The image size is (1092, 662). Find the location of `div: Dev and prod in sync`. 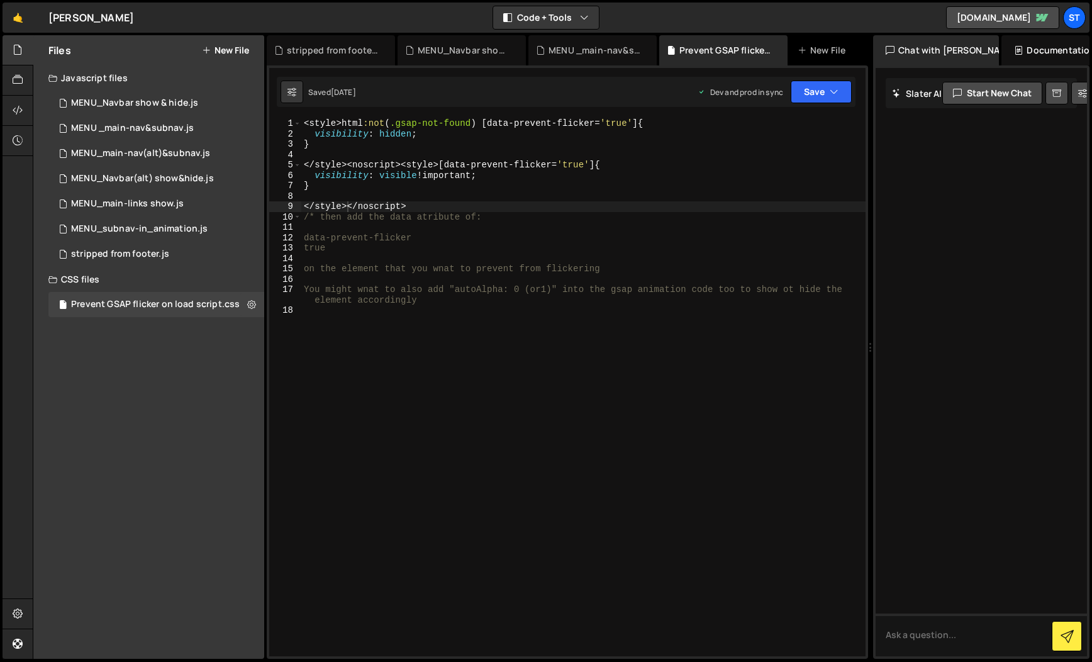

div: Dev and prod in sync is located at coordinates (740, 92).